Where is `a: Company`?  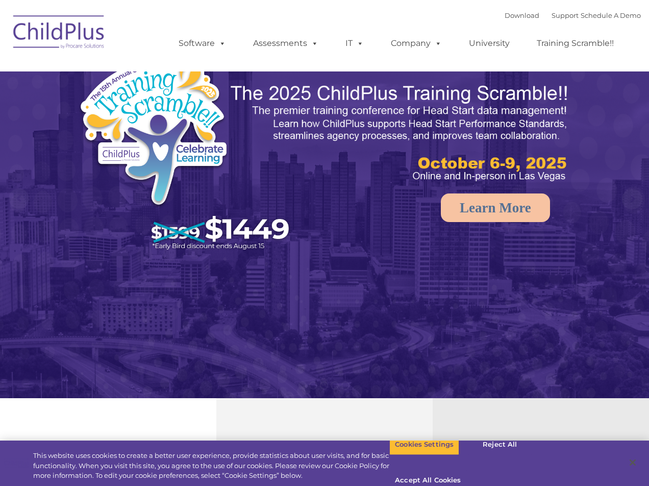
a: Company is located at coordinates (417, 43).